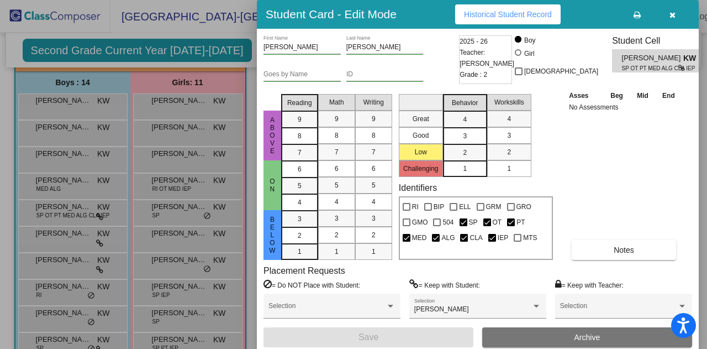 This screenshot has width=707, height=349. What do you see at coordinates (418, 187) in the screenshot?
I see `label: Identifiers` at bounding box center [418, 187].